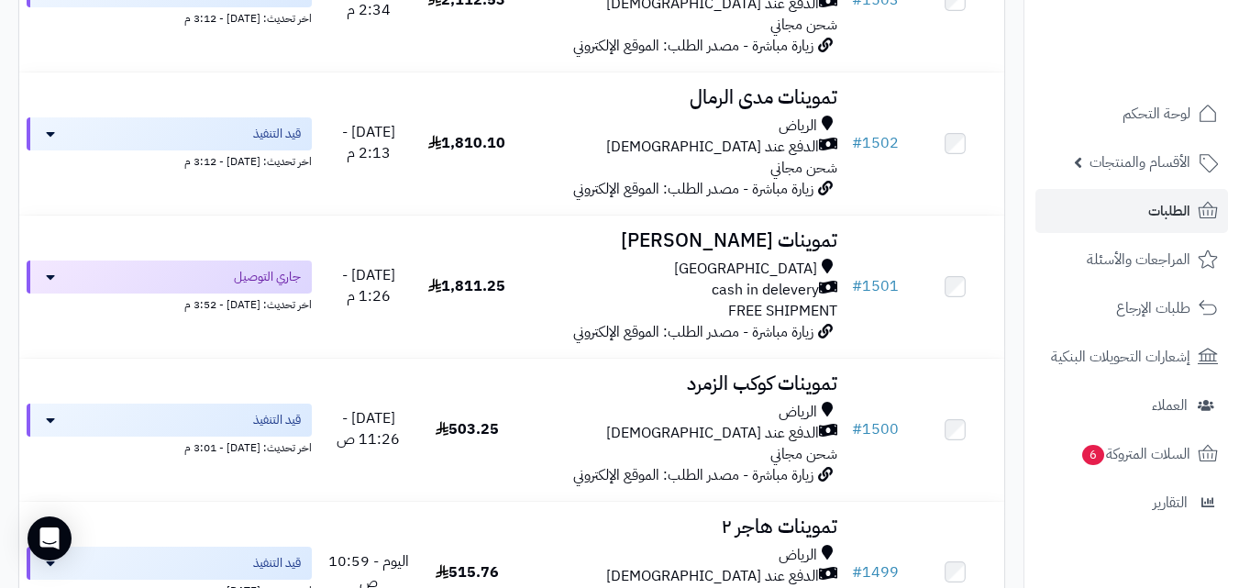  What do you see at coordinates (1132, 114) in the screenshot?
I see `a: لوحة التحكم` at bounding box center [1132, 114].